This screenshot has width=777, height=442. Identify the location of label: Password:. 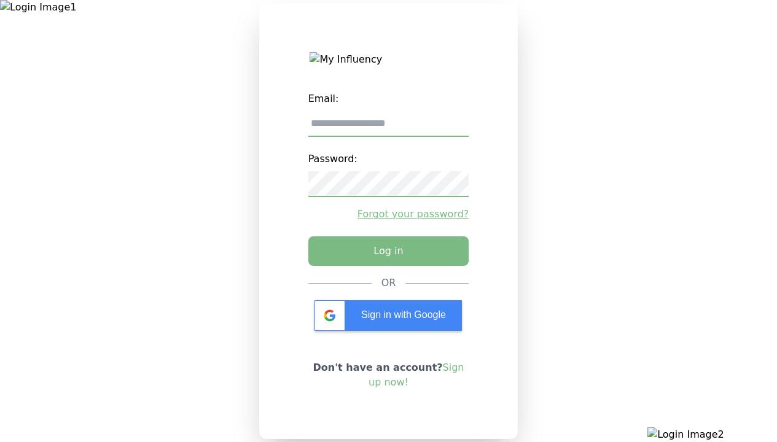
(389, 159).